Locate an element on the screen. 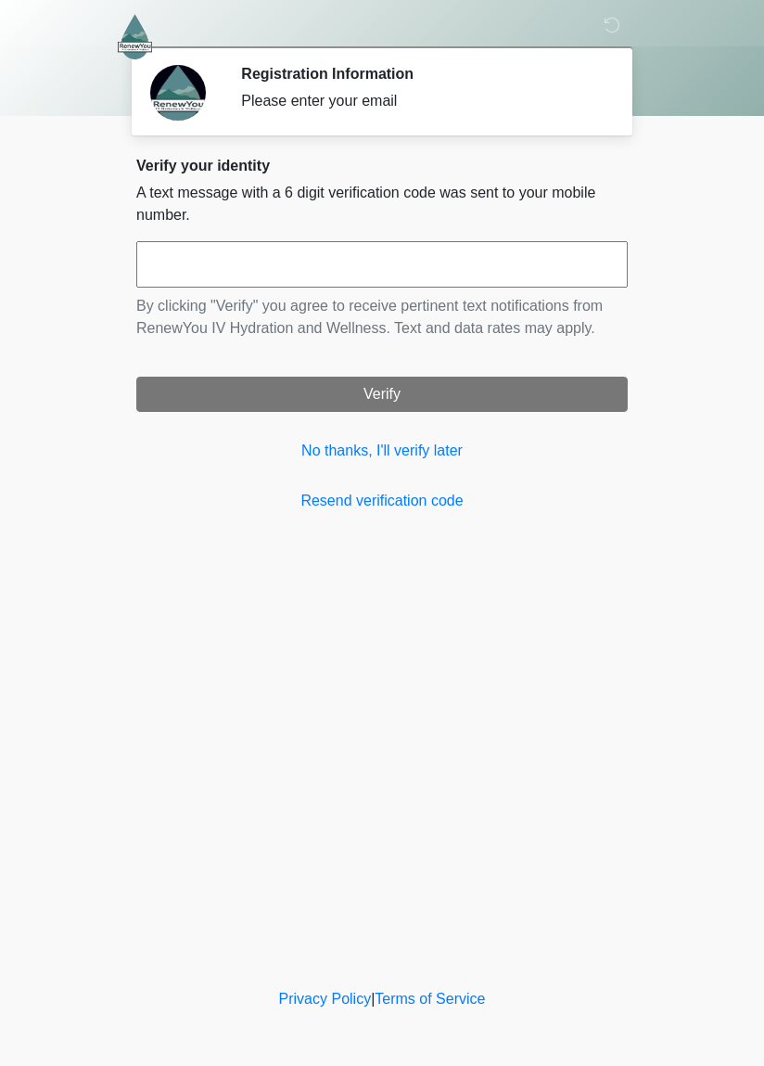  button: Verify is located at coordinates (382, 394).